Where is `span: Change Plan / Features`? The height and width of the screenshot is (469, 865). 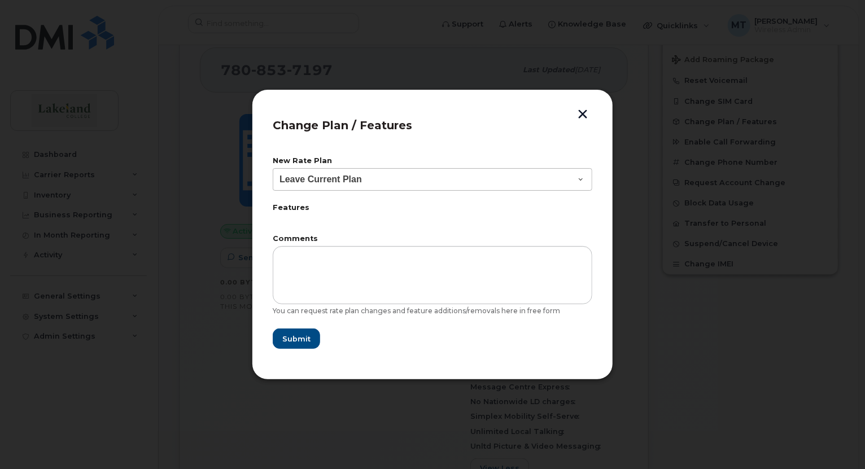
span: Change Plan / Features is located at coordinates (342, 125).